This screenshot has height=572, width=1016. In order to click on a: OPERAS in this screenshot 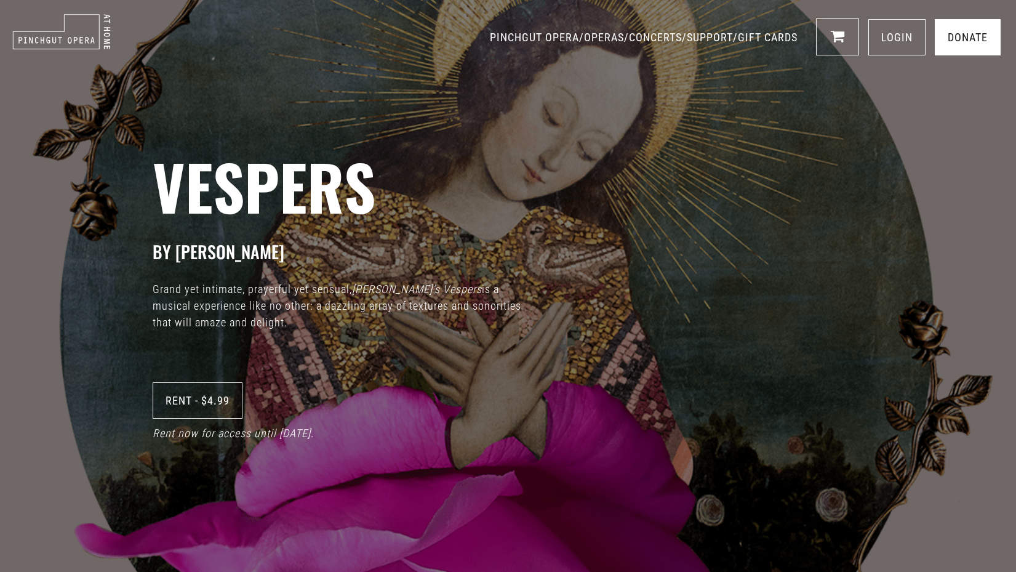, I will do `click(604, 37)`.